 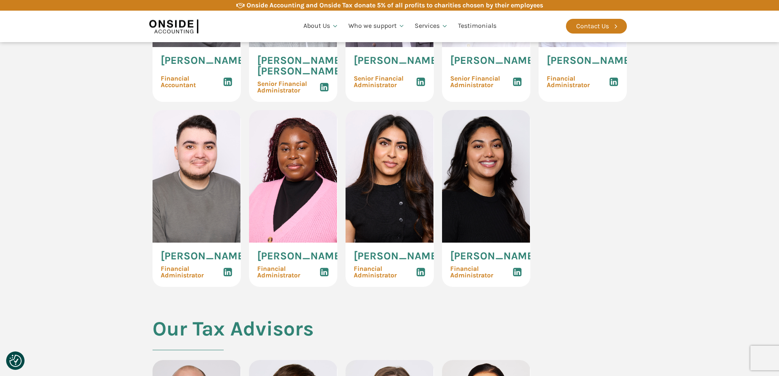 I want to click on button: Consent Preferences, so click(x=16, y=361).